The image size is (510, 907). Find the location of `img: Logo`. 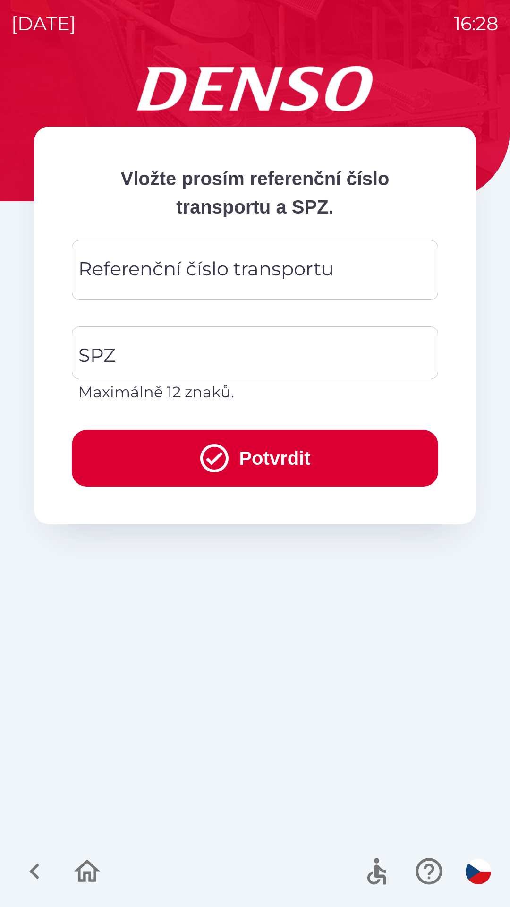

img: Logo is located at coordinates (255, 89).